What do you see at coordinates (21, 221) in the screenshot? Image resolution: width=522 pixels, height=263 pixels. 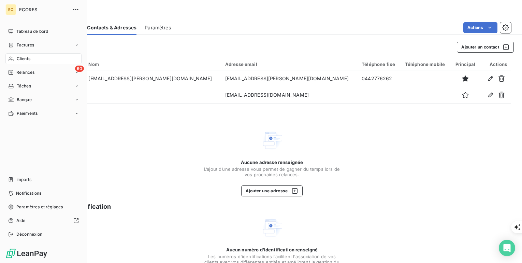 I see `span: Aide` at bounding box center [21, 221].